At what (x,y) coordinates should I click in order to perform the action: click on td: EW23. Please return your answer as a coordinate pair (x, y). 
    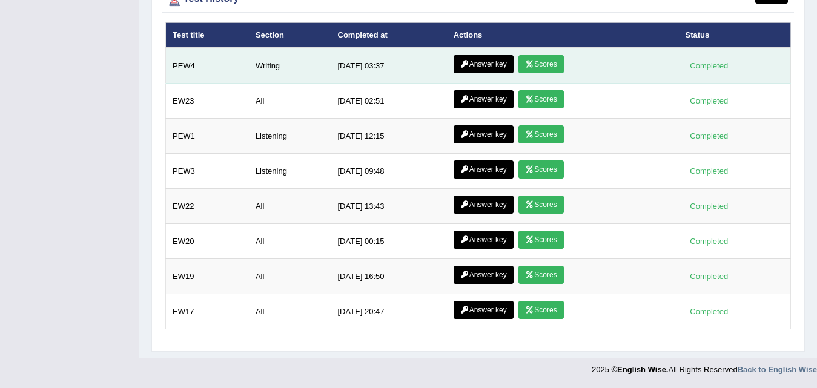
    Looking at the image, I should click on (207, 101).